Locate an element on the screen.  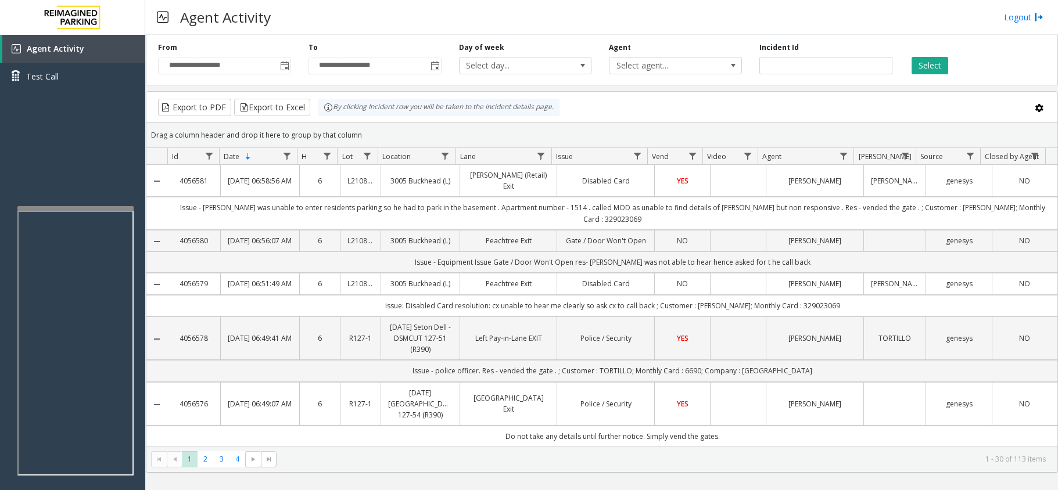
span: Page 1 is located at coordinates (189, 459).